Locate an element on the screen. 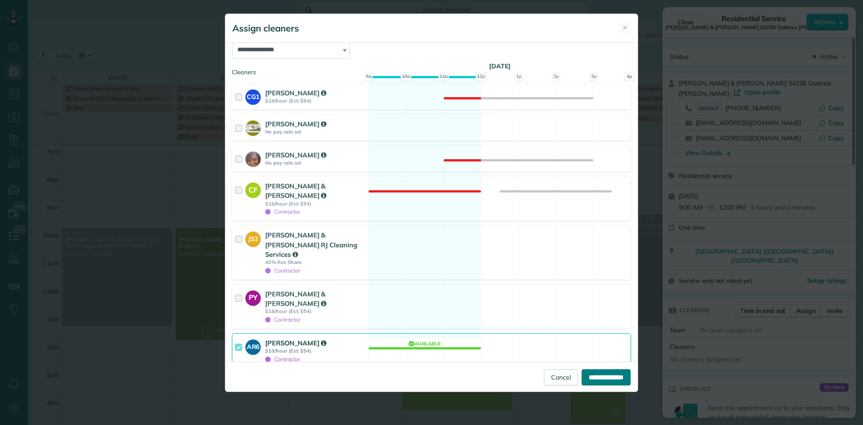  h5: Assign cleaners is located at coordinates (266, 28).